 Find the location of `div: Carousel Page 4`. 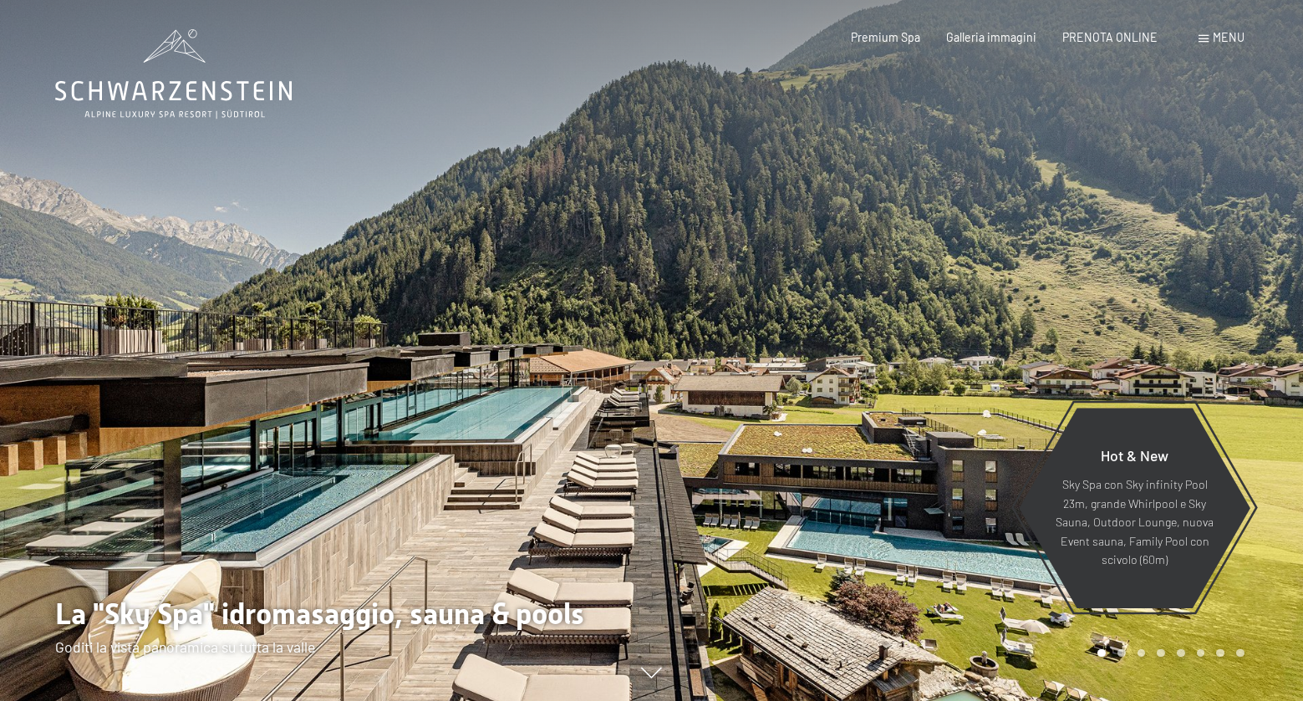

div: Carousel Page 4 is located at coordinates (1161, 654).